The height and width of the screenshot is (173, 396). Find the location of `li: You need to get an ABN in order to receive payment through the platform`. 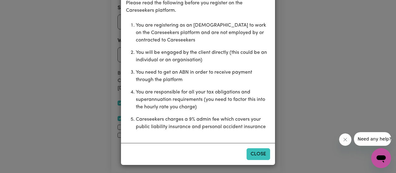

li: You need to get an ABN in order to receive payment through the platform is located at coordinates (203, 76).